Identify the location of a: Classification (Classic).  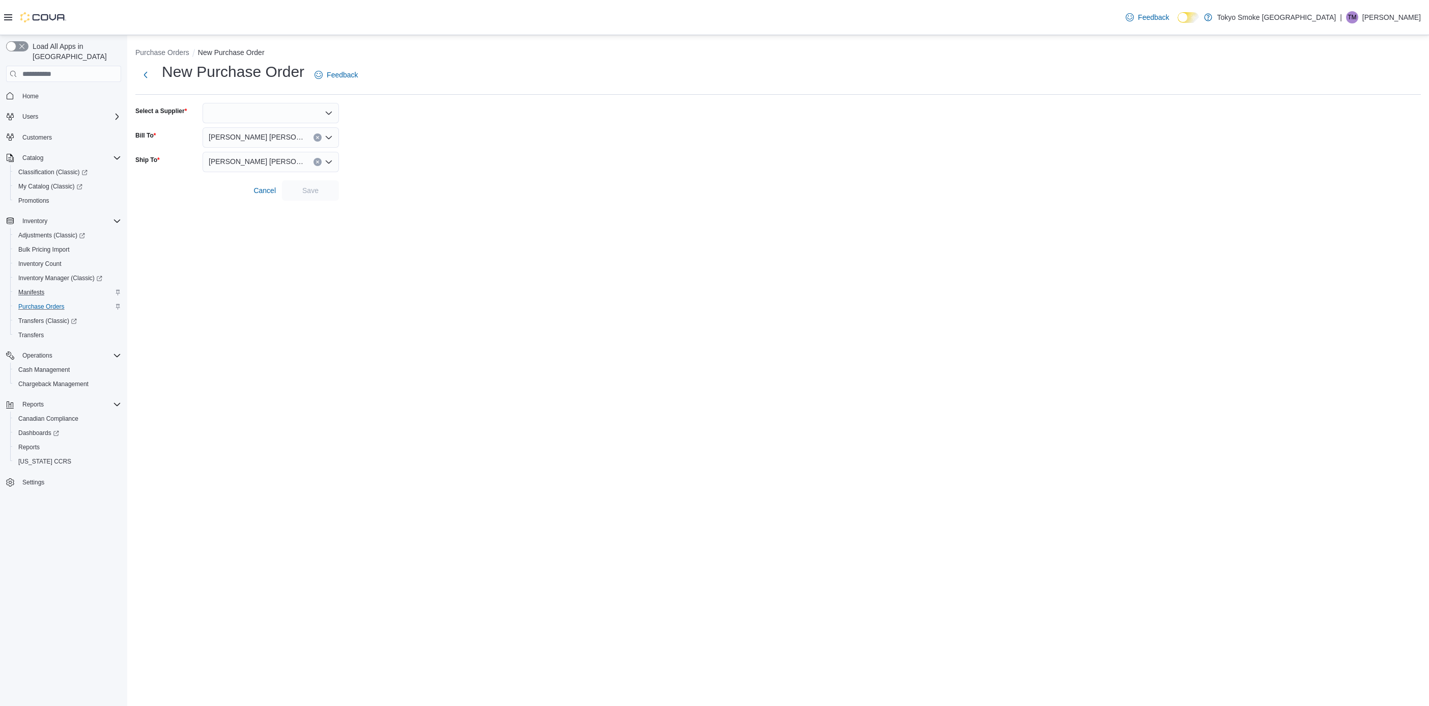
(68, 172).